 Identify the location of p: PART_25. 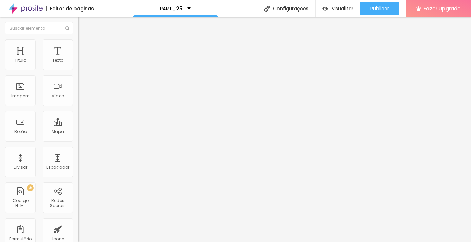
(171, 9).